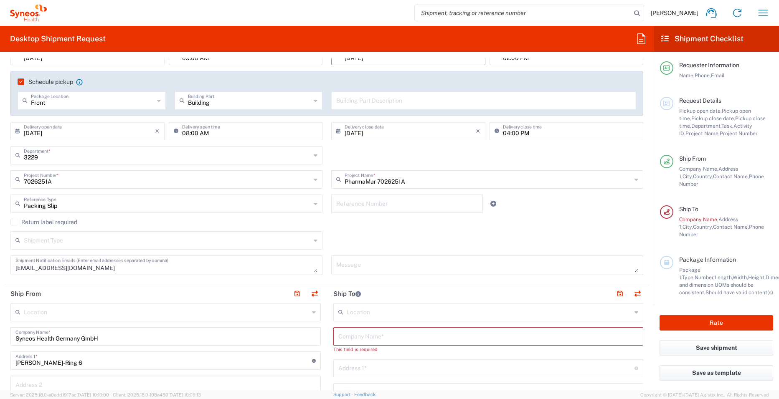  What do you see at coordinates (44, 222) in the screenshot?
I see `label: Return label required` at bounding box center [44, 222].